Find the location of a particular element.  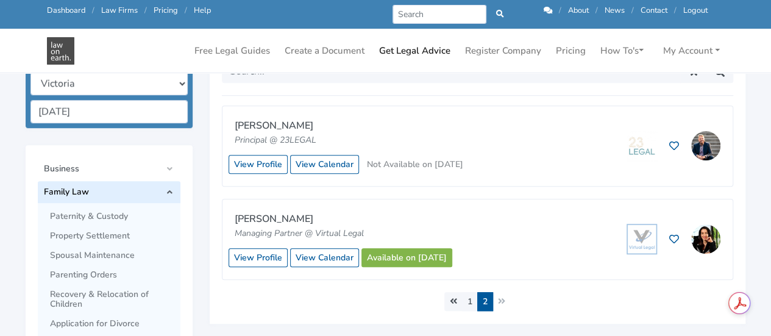

a: My Account is located at coordinates (691, 51).